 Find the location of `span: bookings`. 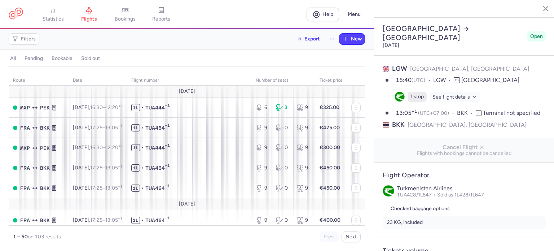

span: bookings is located at coordinates (125, 19).